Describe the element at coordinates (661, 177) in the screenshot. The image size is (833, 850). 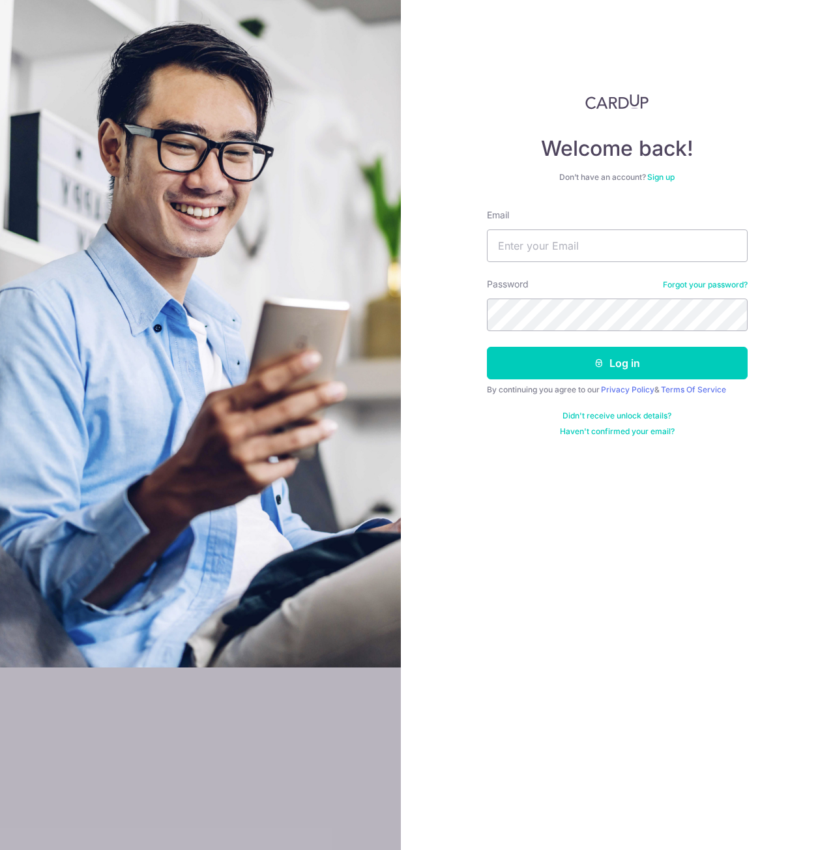
I see `a: Sign up` at that location.